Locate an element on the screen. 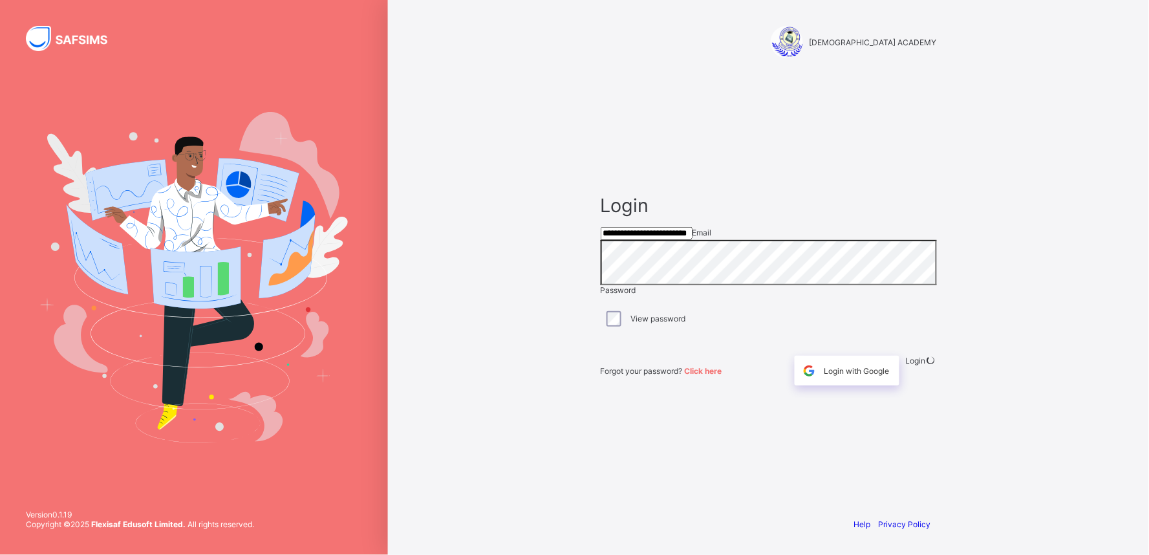 This screenshot has width=1149, height=555. img: SAFSIMS Logo is located at coordinates (74, 38).